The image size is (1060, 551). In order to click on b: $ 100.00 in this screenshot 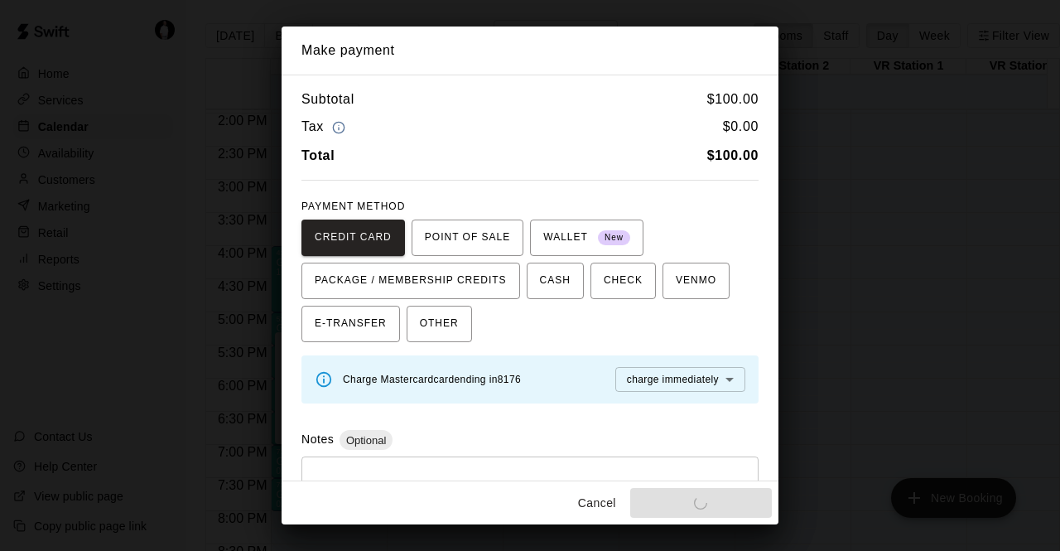, I will do `click(733, 155)`.